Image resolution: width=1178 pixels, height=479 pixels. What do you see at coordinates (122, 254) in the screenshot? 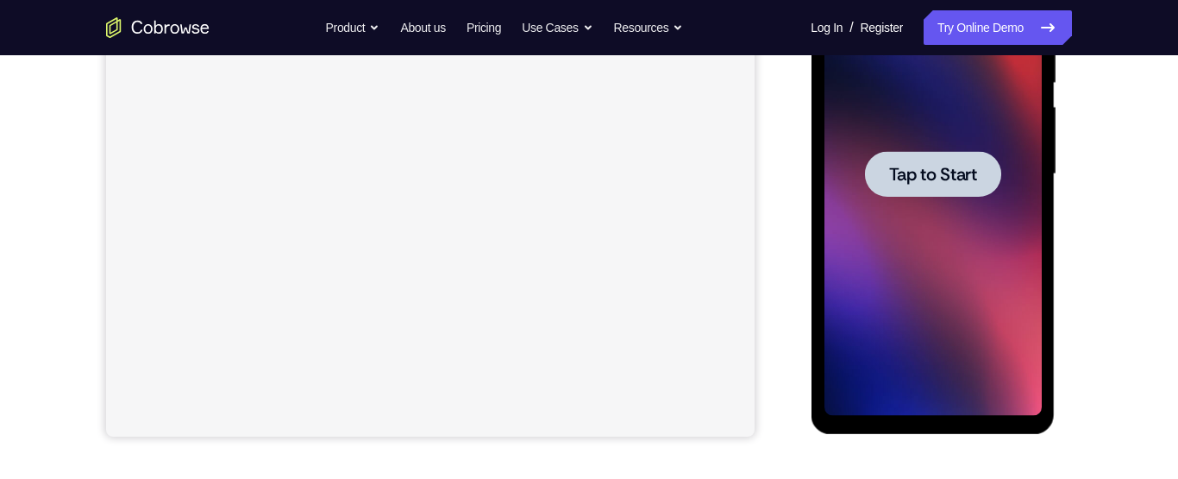
I see `button: Tap to Start` at bounding box center [122, 254].